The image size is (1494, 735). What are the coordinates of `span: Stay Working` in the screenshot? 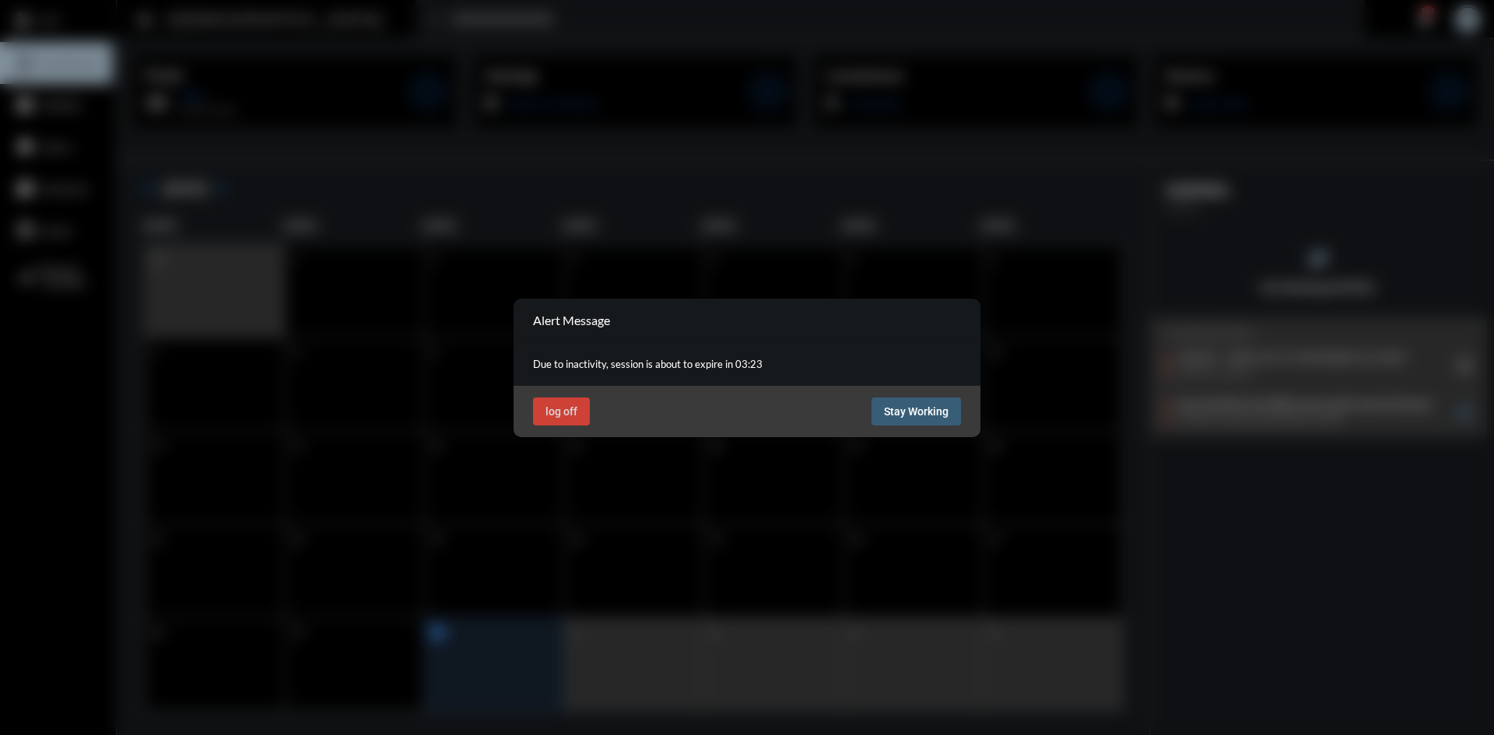 It's located at (916, 412).